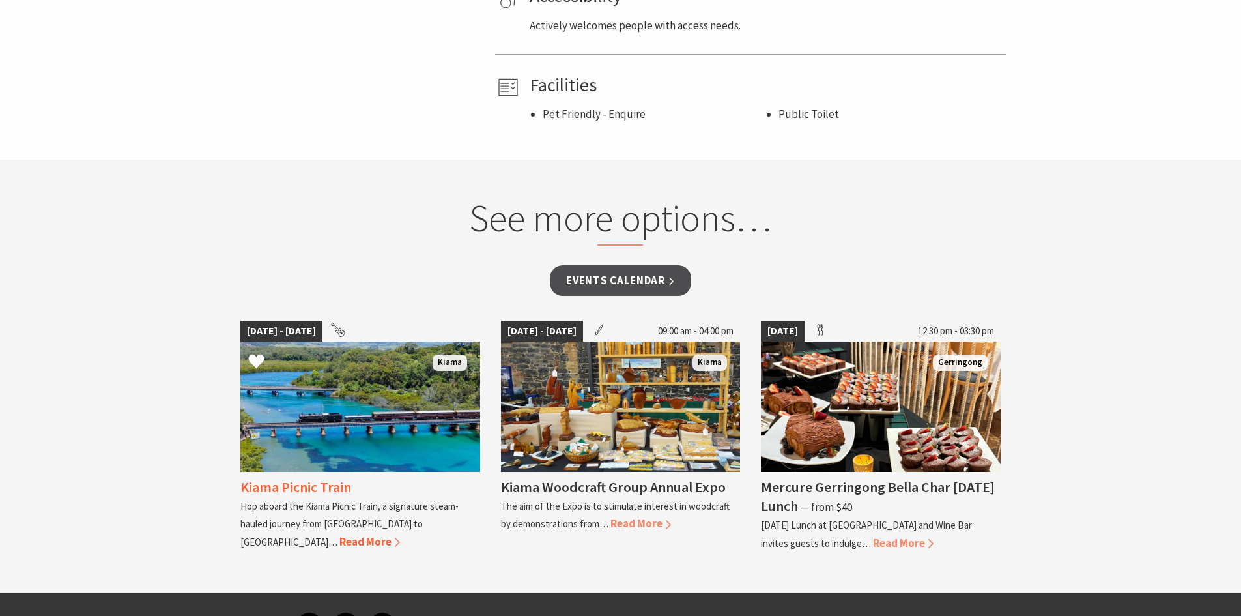 The width and height of the screenshot is (1241, 616). What do you see at coordinates (654, 114) in the screenshot?
I see `li: Pet Friendly - Enquire` at bounding box center [654, 114].